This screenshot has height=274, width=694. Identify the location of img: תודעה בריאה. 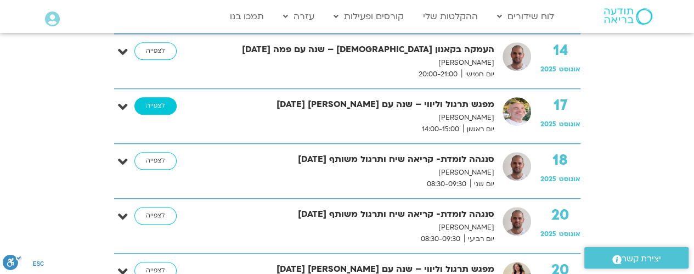
(628, 16).